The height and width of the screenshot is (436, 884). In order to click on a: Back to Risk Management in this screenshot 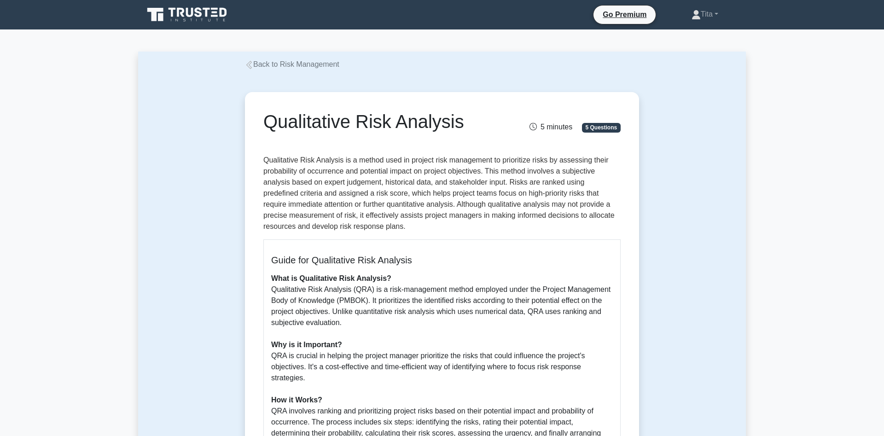, I will do `click(292, 64)`.